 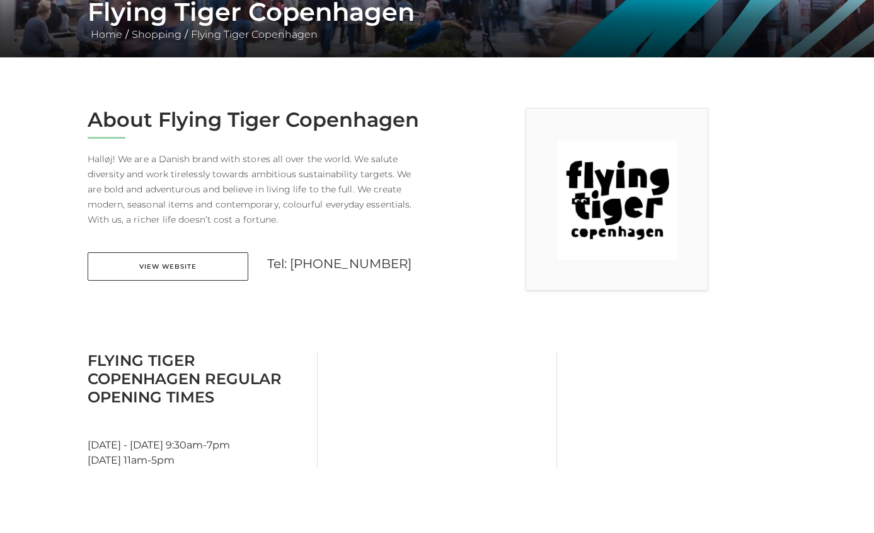 What do you see at coordinates (156, 34) in the screenshot?
I see `a: Shopping` at bounding box center [156, 34].